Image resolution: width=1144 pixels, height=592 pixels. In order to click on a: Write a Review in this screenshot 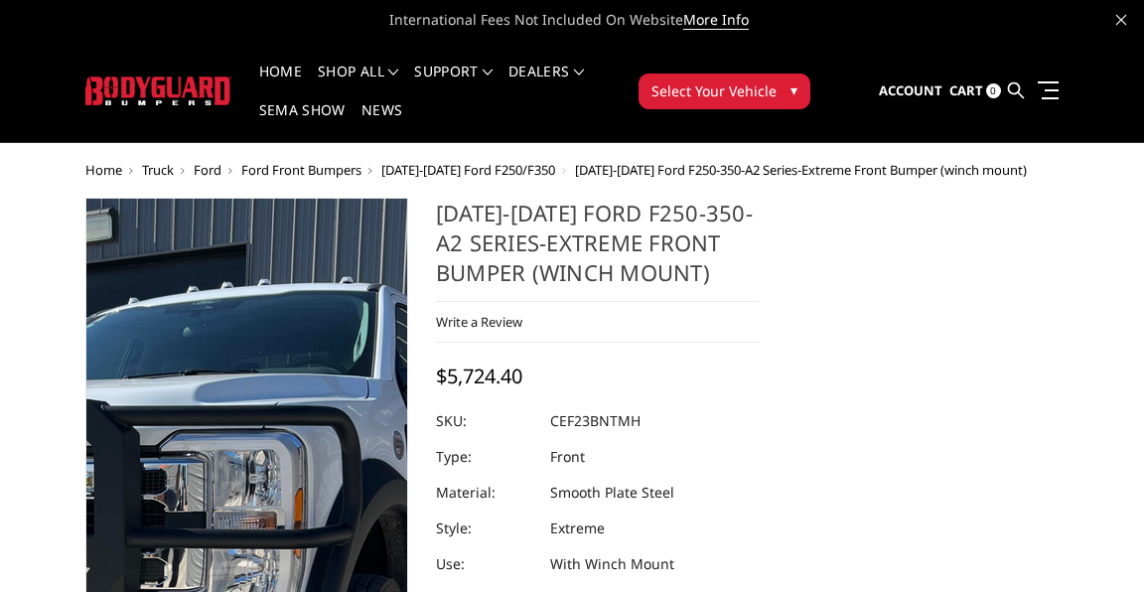, I will do `click(479, 322)`.